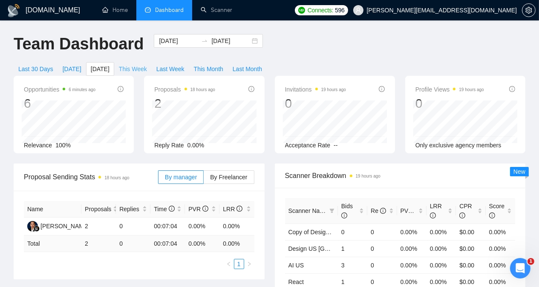 The width and height of the screenshot is (539, 287). What do you see at coordinates (181, 177) in the screenshot?
I see `span: By manager` at bounding box center [181, 177].